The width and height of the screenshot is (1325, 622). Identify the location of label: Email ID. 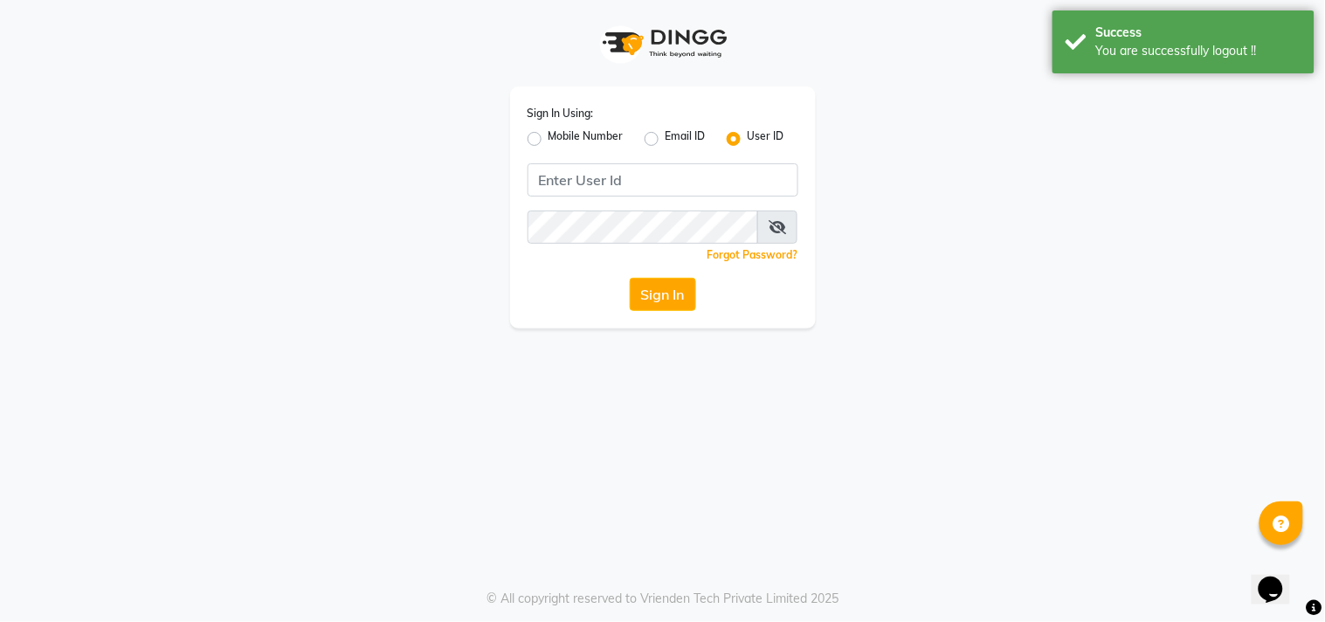
(686, 139).